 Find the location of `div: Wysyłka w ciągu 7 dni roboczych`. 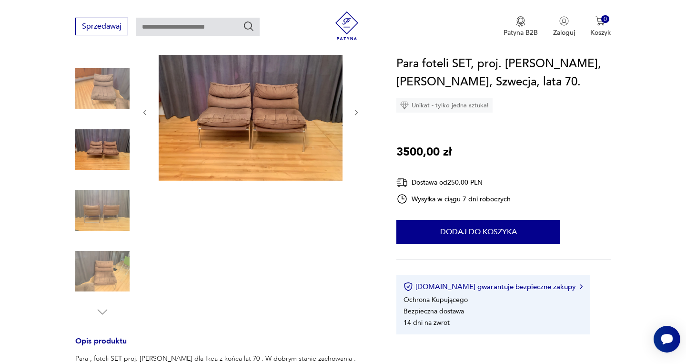

div: Wysyłka w ciągu 7 dni roboczych is located at coordinates (454, 199).